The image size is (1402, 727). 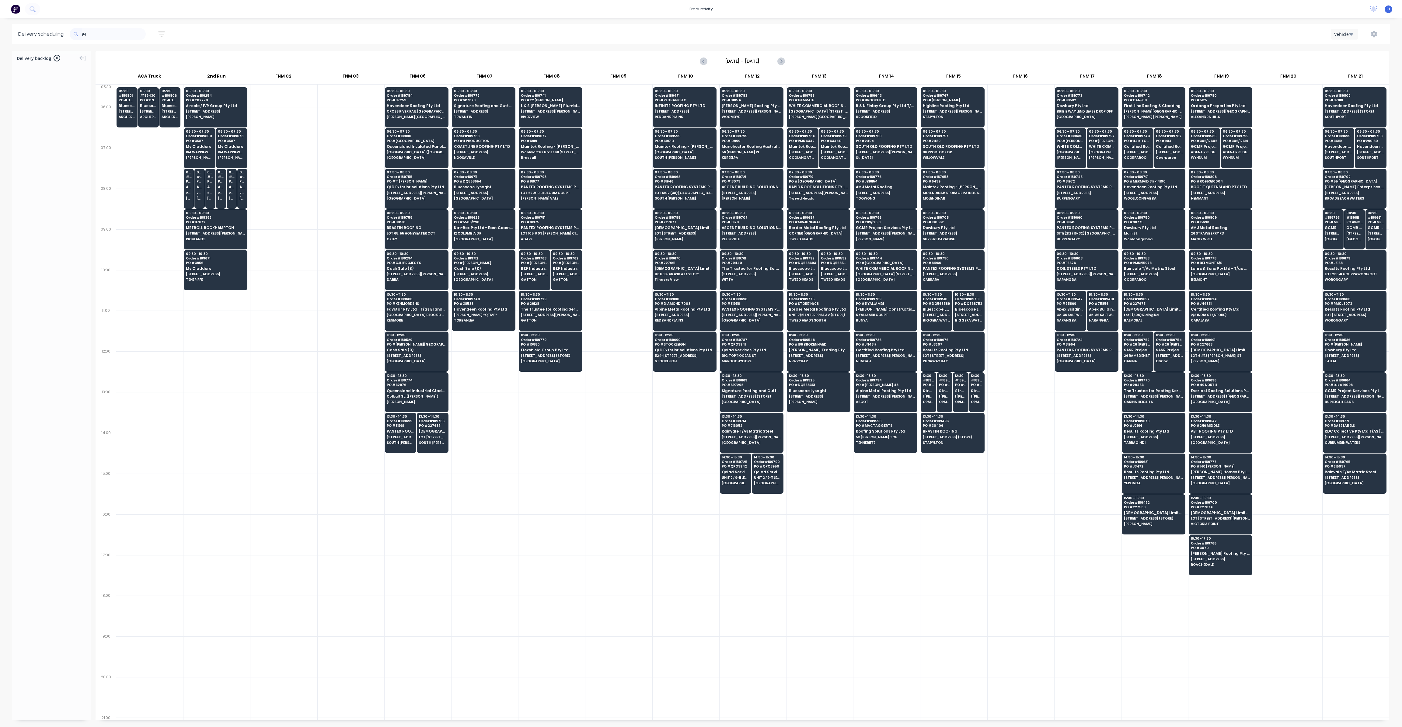 I want to click on div: FNM 13, so click(x=820, y=78).